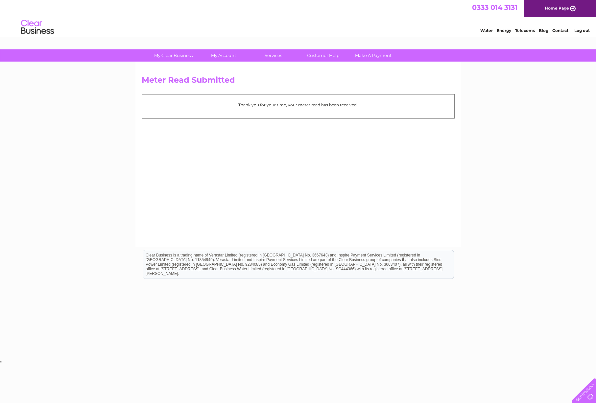 Image resolution: width=596 pixels, height=403 pixels. I want to click on a: My Clear Business, so click(173, 55).